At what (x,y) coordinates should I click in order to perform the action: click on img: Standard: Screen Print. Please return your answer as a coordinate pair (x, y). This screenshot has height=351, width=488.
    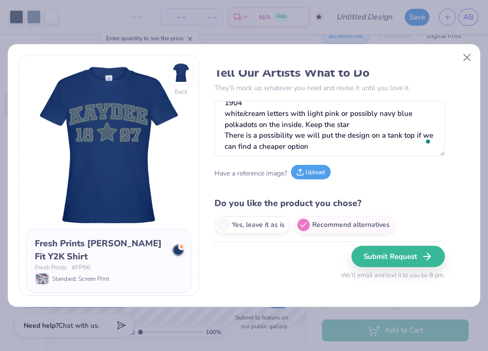
    Looking at the image, I should click on (42, 279).